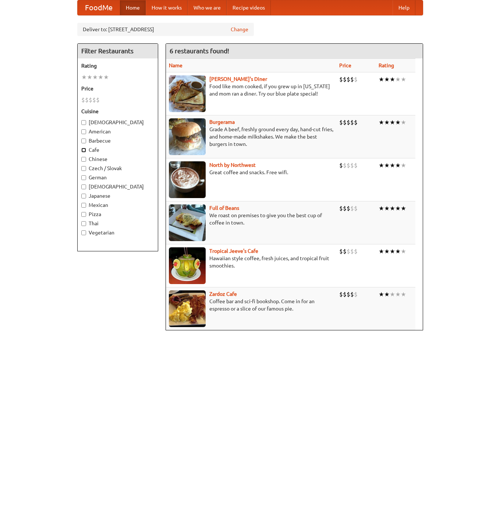 The image size is (500, 520). I want to click on h4: Filter Restaurants, so click(118, 51).